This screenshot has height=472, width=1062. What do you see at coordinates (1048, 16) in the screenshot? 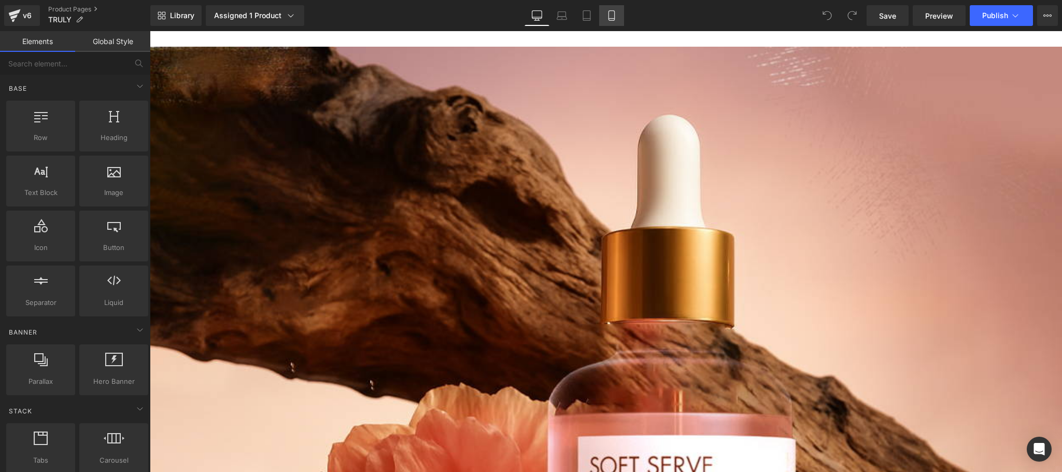
I see `button: More` at bounding box center [1048, 16].